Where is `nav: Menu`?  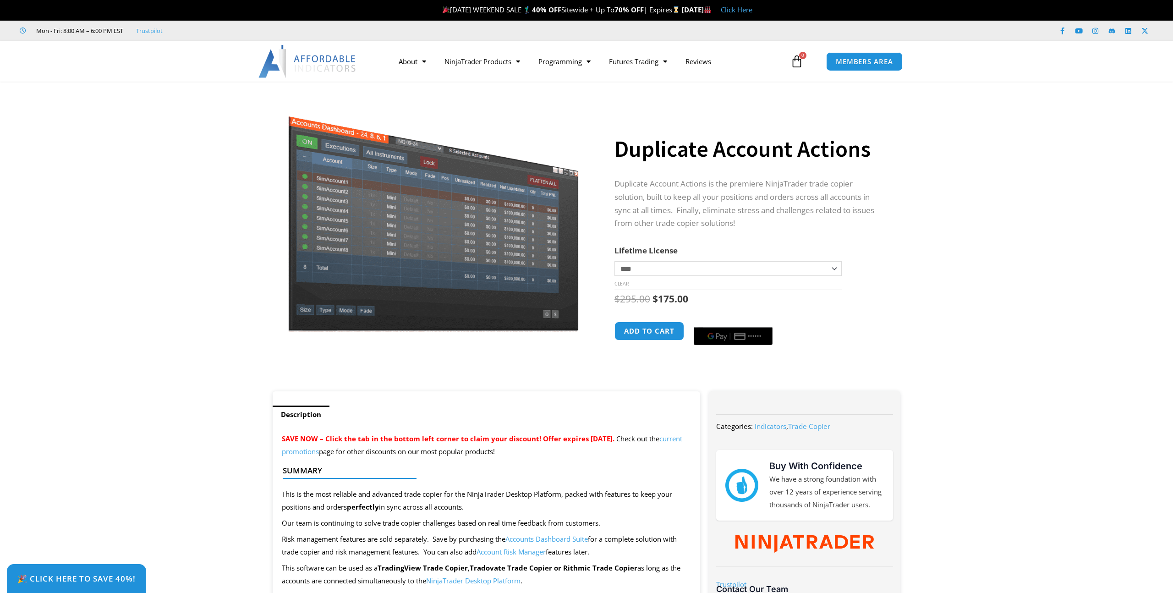
nav: Menu is located at coordinates (589, 61).